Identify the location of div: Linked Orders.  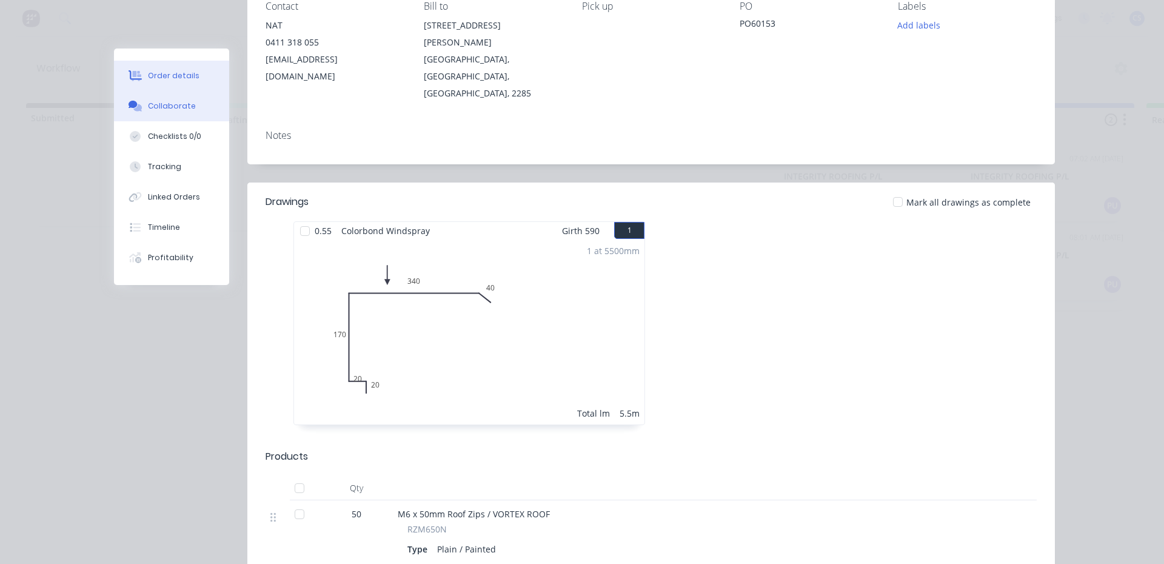
(174, 197).